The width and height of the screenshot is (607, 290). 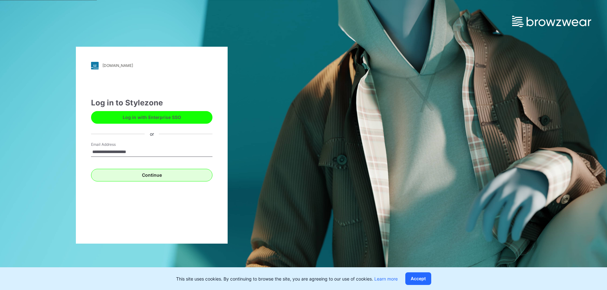 What do you see at coordinates (287, 279) in the screenshot?
I see `p: This site uses cookies. By continuing to browse the site, you are agreeing to our use of cookies.` at bounding box center [287, 279].